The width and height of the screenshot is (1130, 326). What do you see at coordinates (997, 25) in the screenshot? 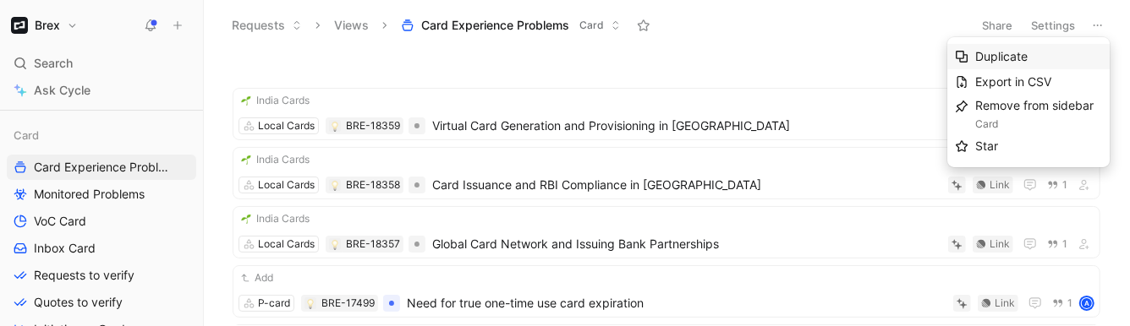
I see `button: Share` at bounding box center [997, 25].